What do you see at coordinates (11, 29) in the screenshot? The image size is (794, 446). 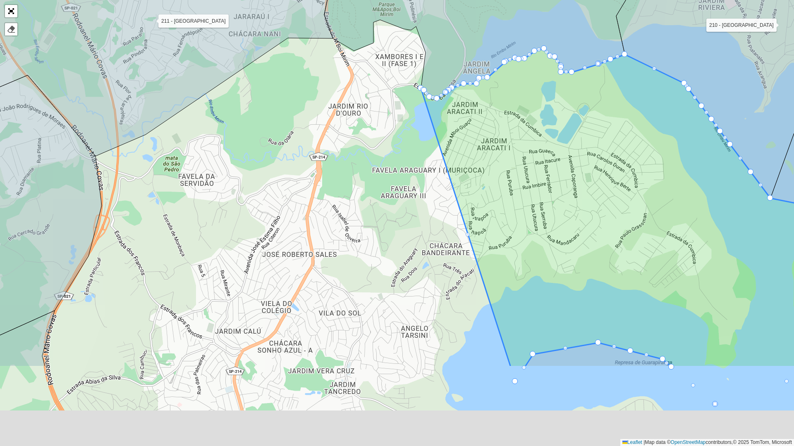 I see `div: Remover camada(s)` at bounding box center [11, 29].